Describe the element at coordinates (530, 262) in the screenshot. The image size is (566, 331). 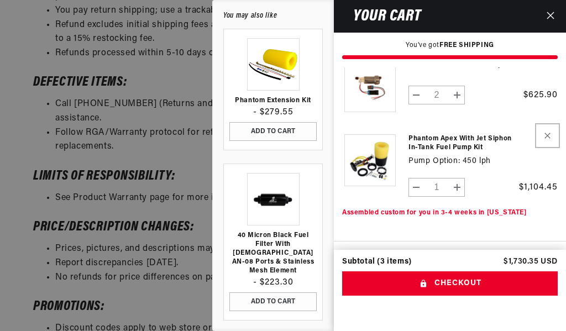
I see `p: $1,730.35 USD` at that location.